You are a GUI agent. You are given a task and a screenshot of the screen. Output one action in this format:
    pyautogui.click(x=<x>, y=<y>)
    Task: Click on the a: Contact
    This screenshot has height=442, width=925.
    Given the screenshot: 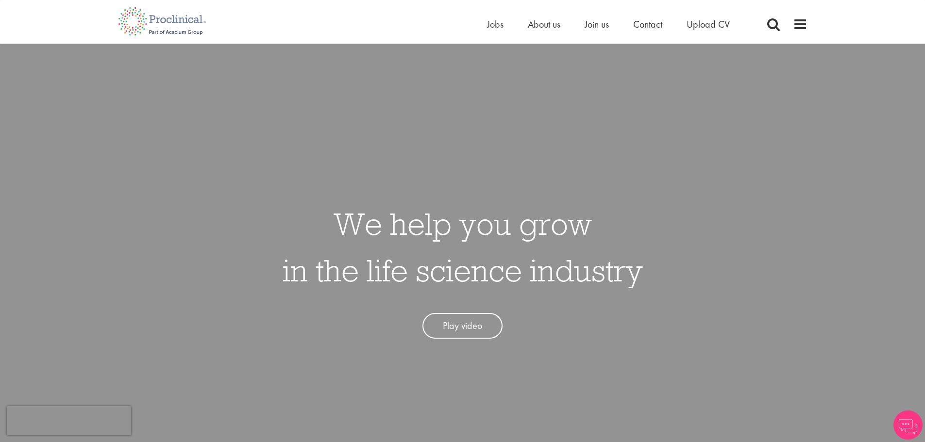 What is the action you would take?
    pyautogui.click(x=648, y=24)
    